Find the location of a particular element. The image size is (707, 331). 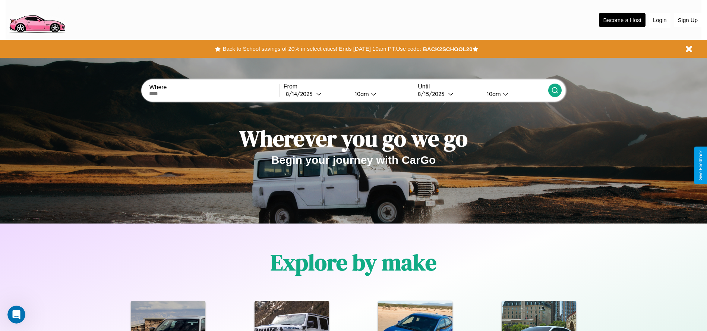

button: 8/14/2025 is located at coordinates (316, 94).